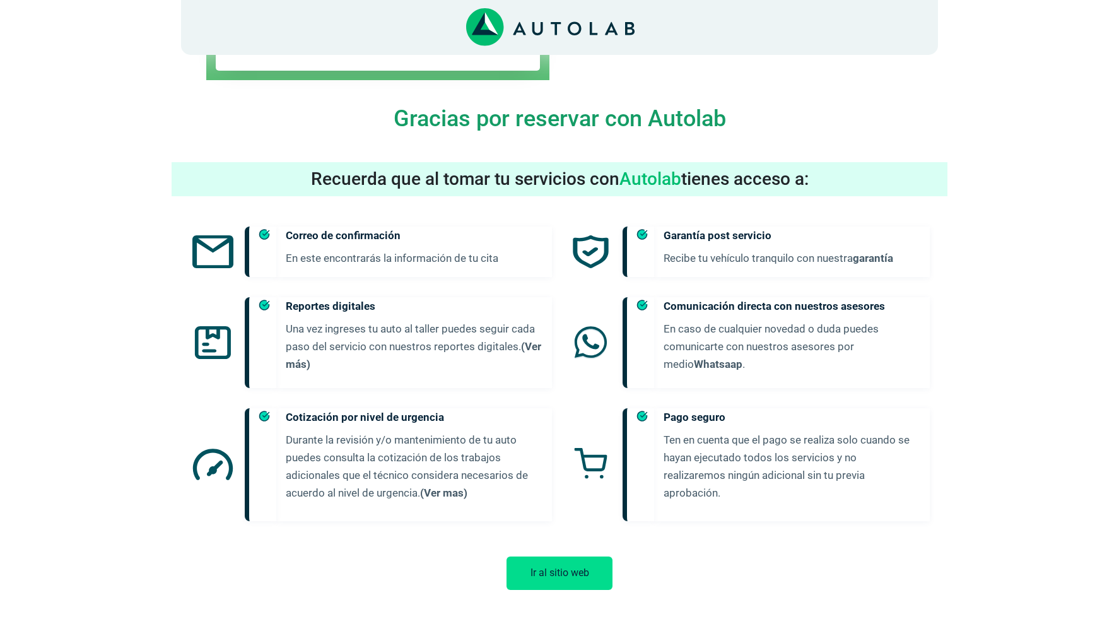 This screenshot has width=1119, height=619. Describe the element at coordinates (413, 355) in the screenshot. I see `a: (Ver más)` at that location.